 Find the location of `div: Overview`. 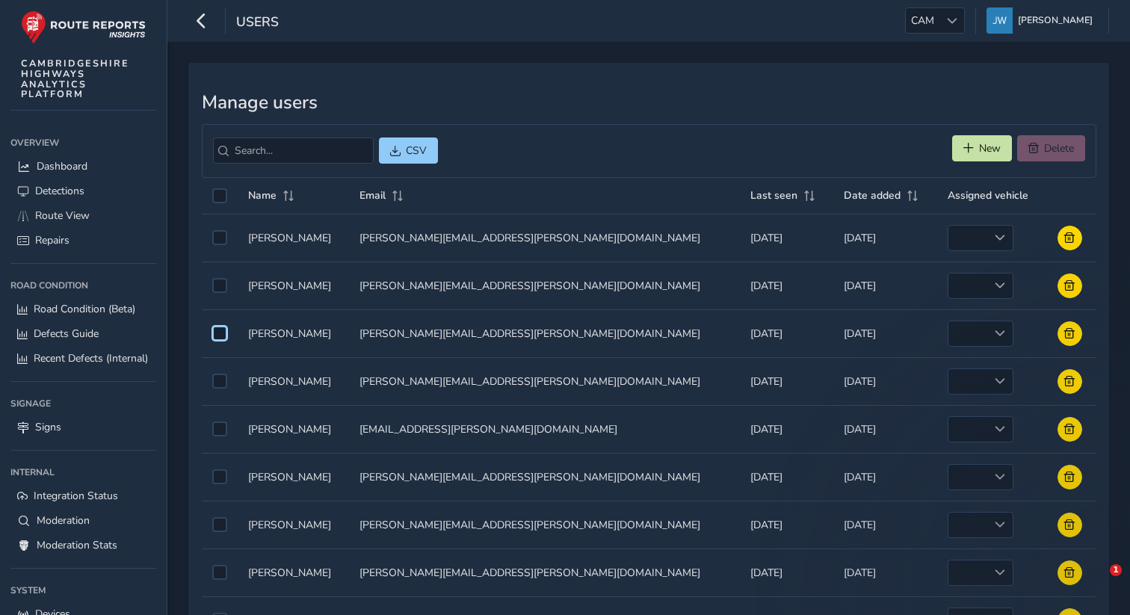

div: Overview is located at coordinates (83, 143).